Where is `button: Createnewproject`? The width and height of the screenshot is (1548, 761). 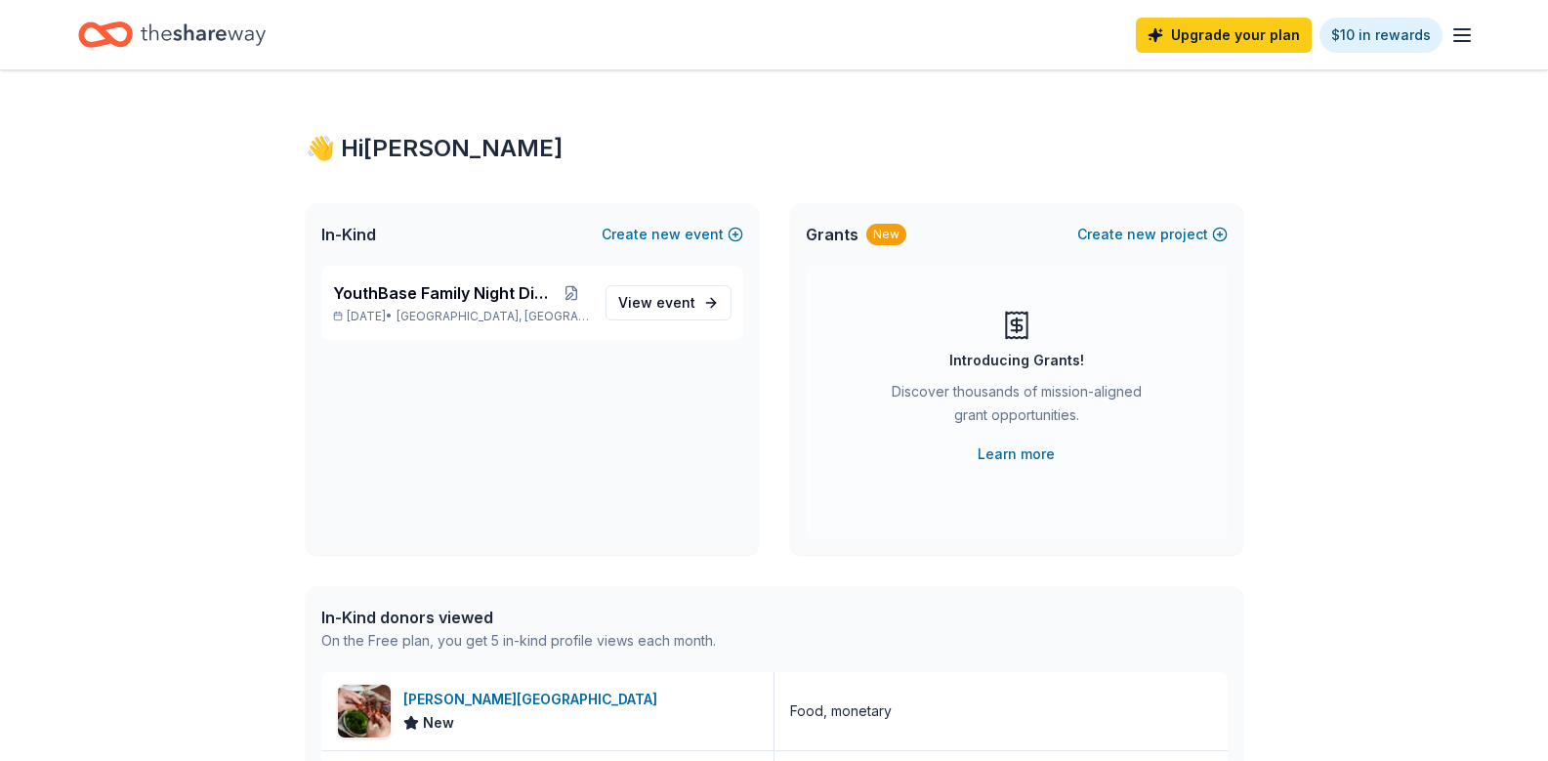 button: Createnewproject is located at coordinates (1152, 234).